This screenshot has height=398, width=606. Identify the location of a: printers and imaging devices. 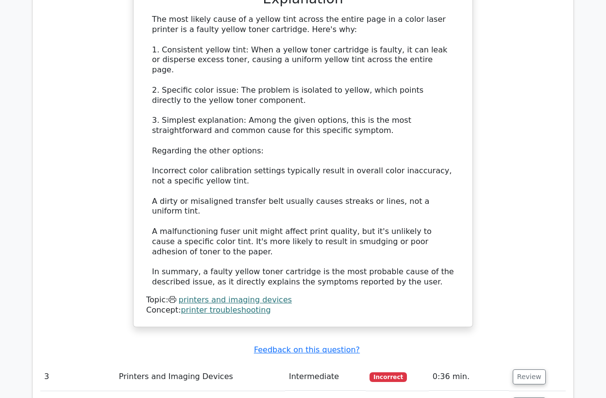
(235, 300).